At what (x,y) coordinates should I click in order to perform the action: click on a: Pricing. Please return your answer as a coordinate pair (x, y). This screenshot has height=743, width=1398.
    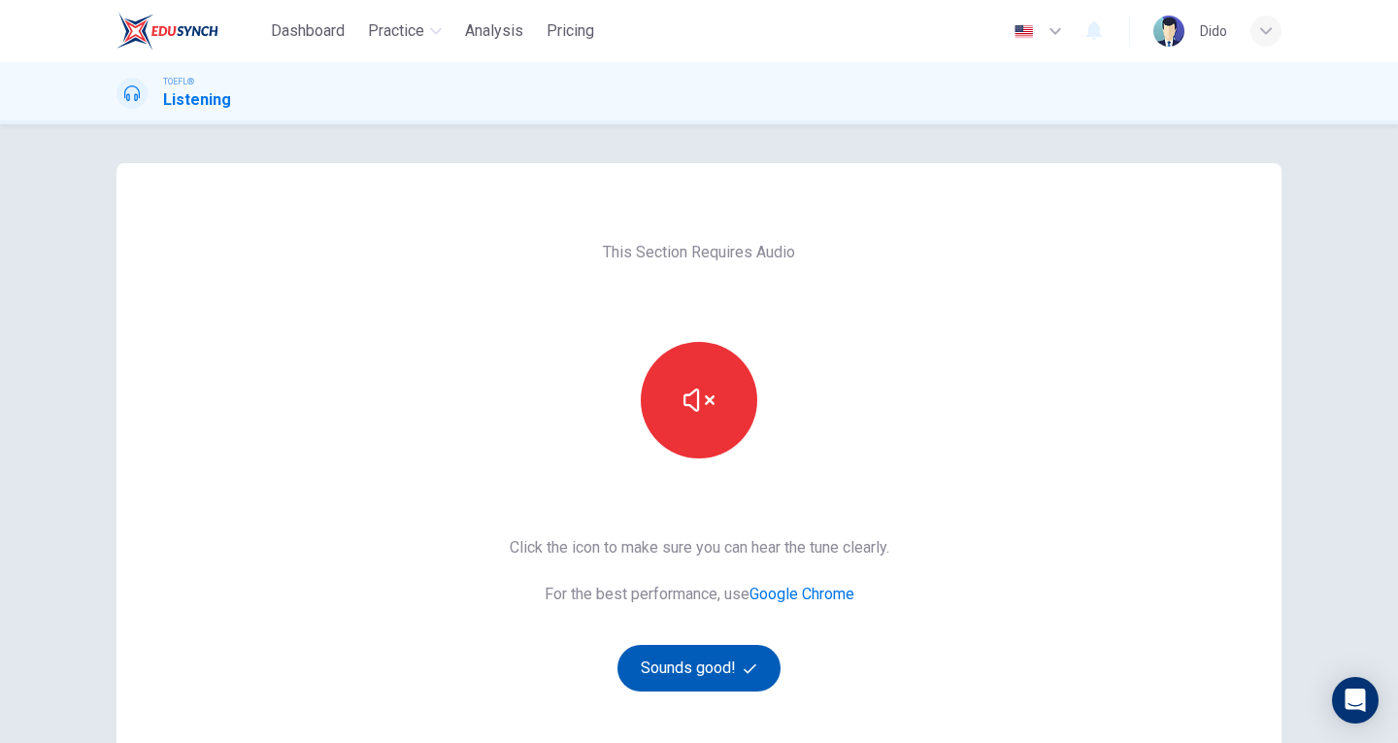
    Looking at the image, I should click on (570, 31).